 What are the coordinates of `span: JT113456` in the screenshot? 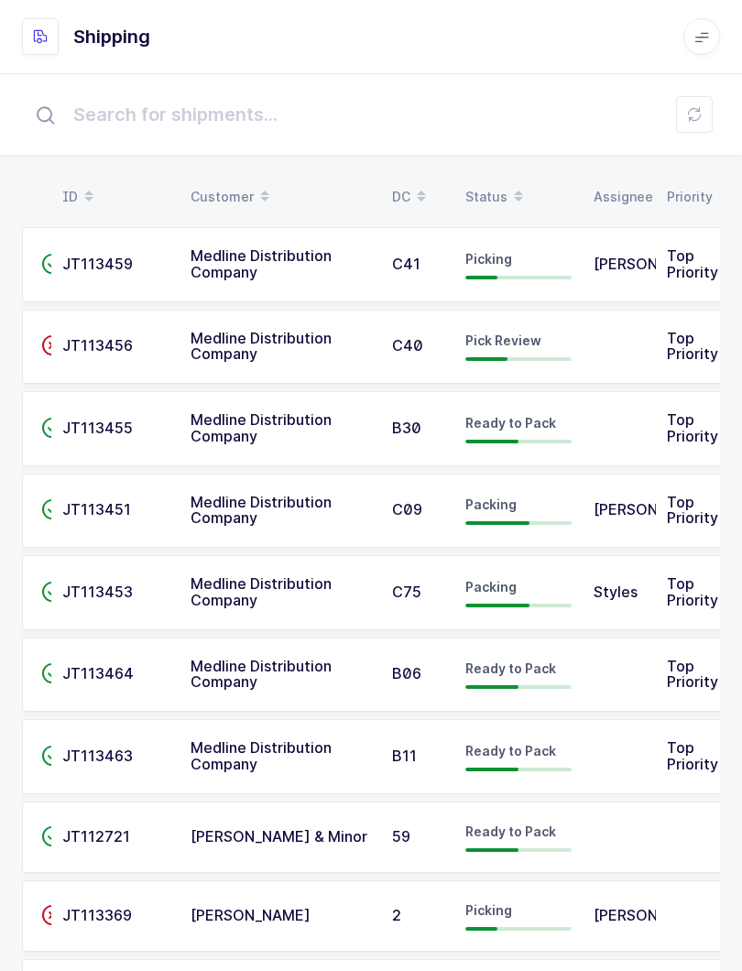 It's located at (97, 345).